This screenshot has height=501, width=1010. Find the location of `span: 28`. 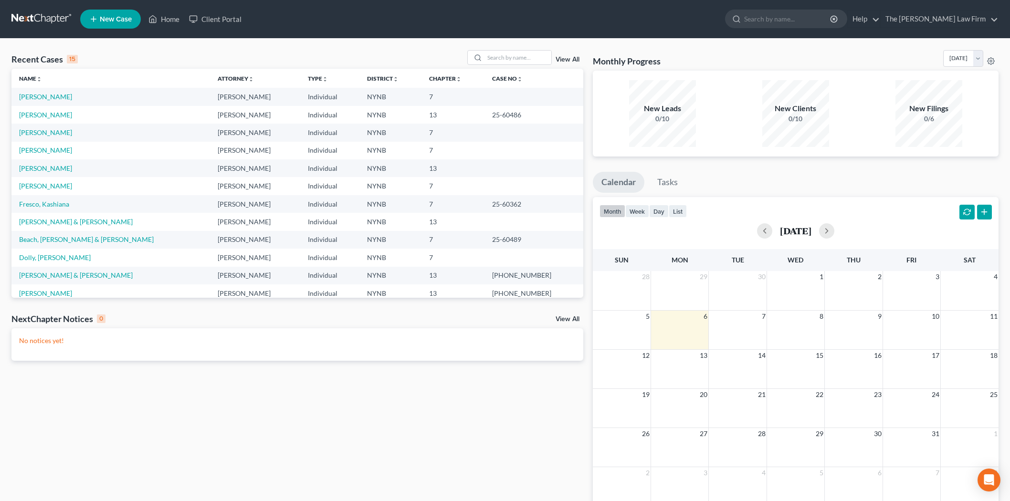

span: 28 is located at coordinates (762, 434).